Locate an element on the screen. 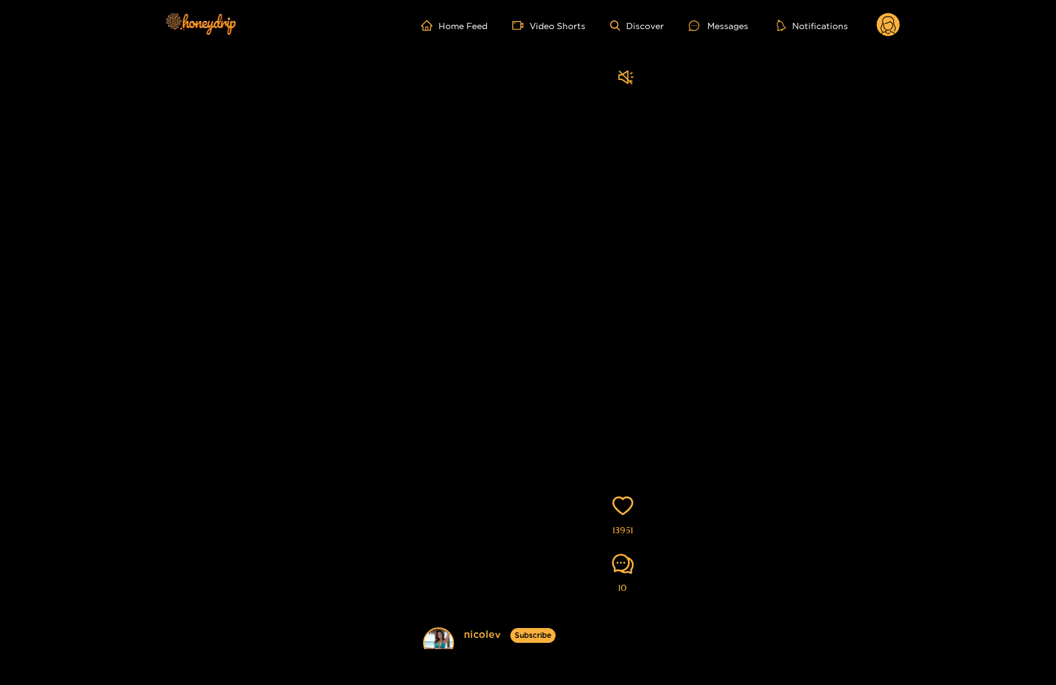 This screenshot has height=685, width=1056. span: 10 is located at coordinates (623, 588).